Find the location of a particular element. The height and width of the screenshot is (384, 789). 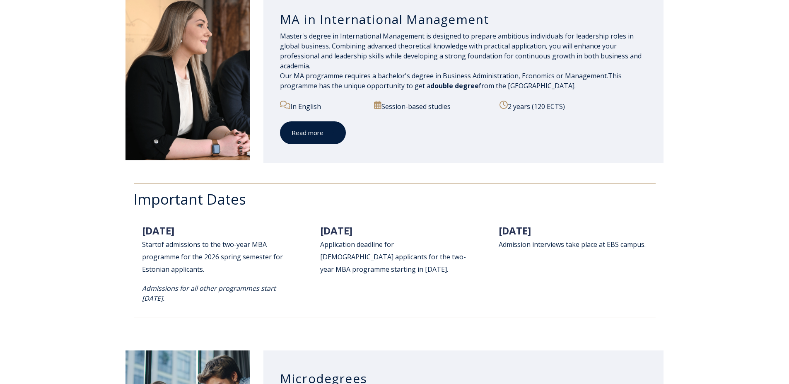

span: Admission intervi is located at coordinates (525, 244).